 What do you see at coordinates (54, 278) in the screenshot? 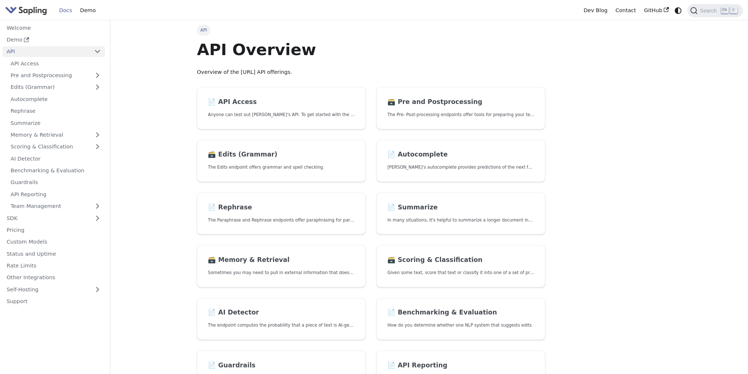
I see `a: Other Integrations` at bounding box center [54, 278].